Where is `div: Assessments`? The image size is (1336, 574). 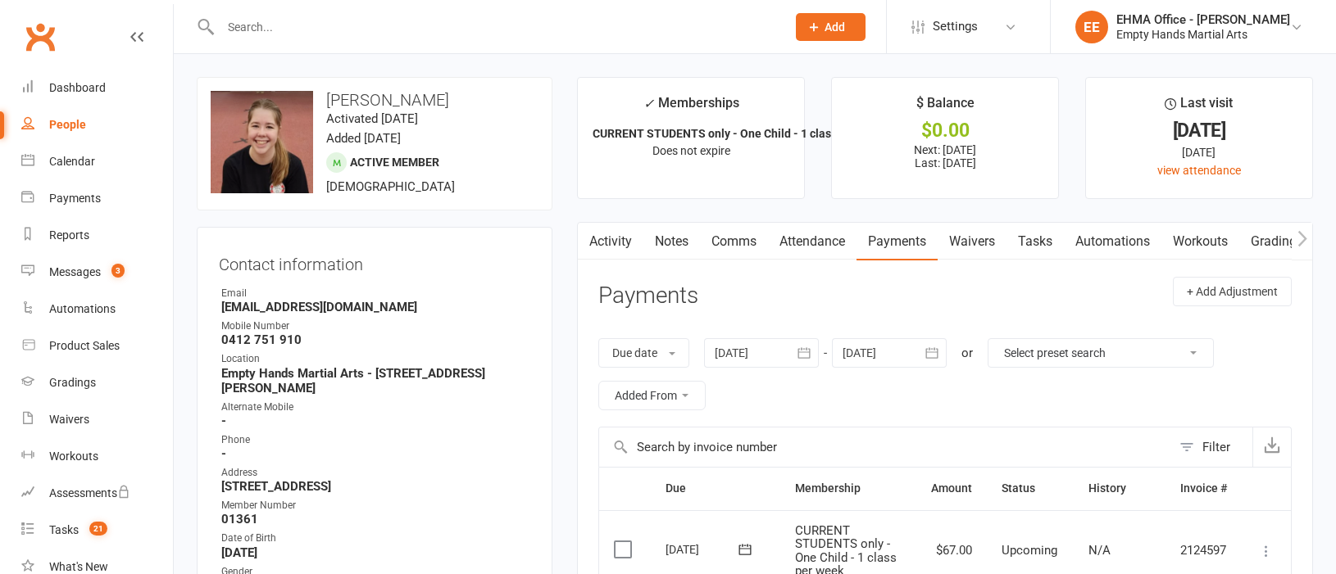
div: Assessments is located at coordinates (89, 493).